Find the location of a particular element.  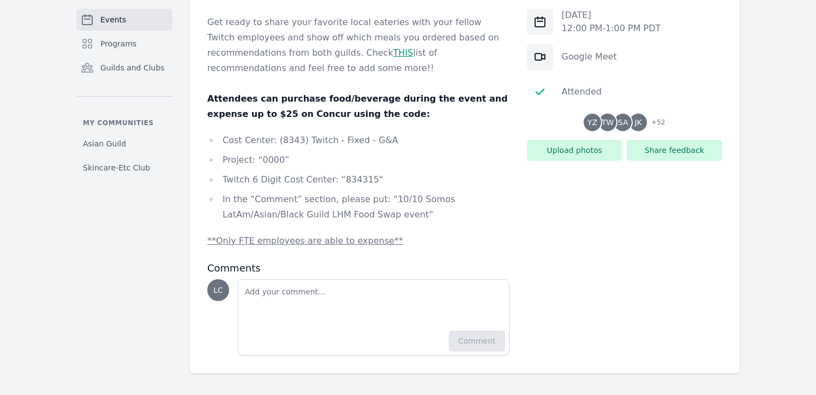

li: Cost Center: (8343) Twitch - Fixed - G&A is located at coordinates (358, 140).